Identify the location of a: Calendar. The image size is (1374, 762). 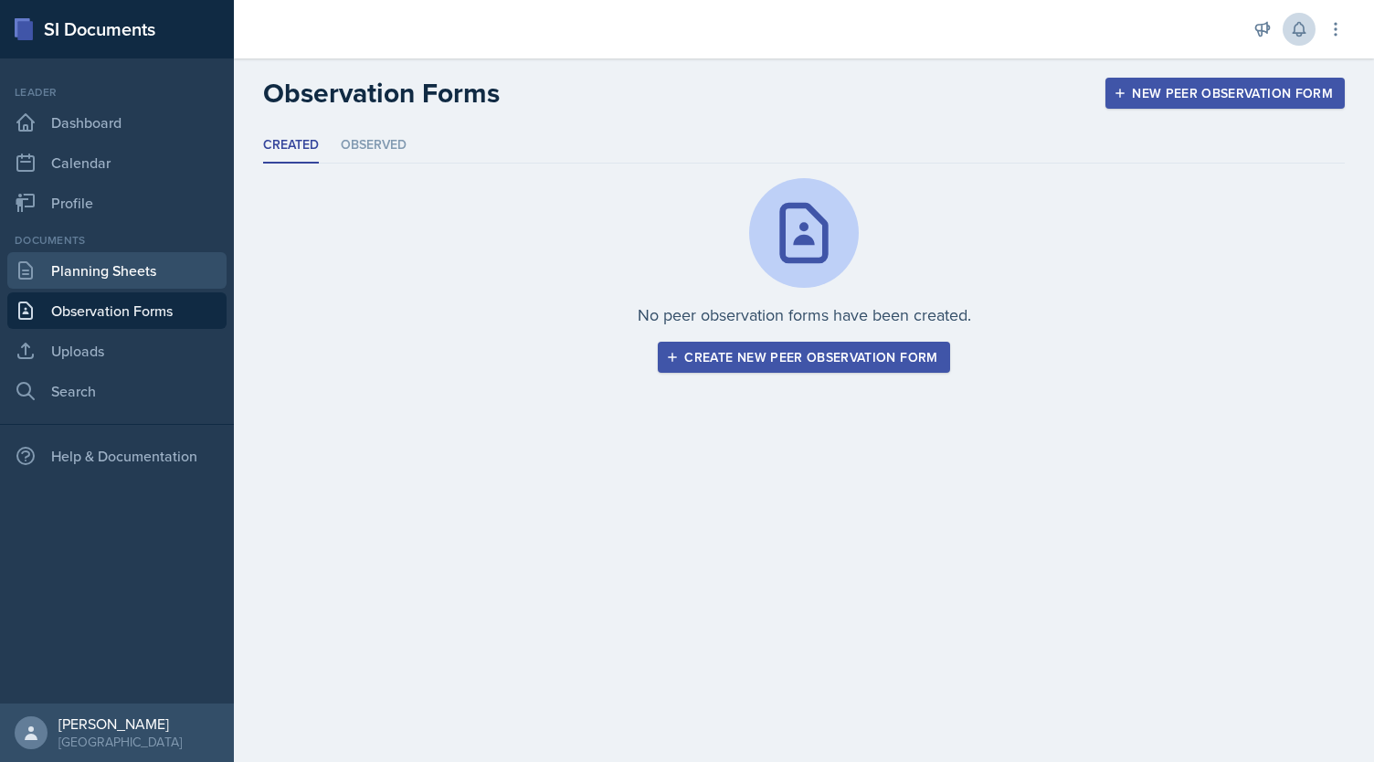
(117, 163).